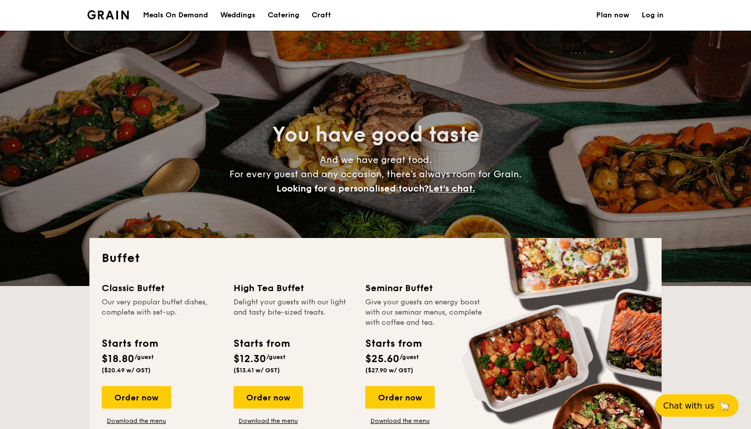 This screenshot has width=751, height=429. I want to click on span: ($20.49 w/ GST), so click(126, 370).